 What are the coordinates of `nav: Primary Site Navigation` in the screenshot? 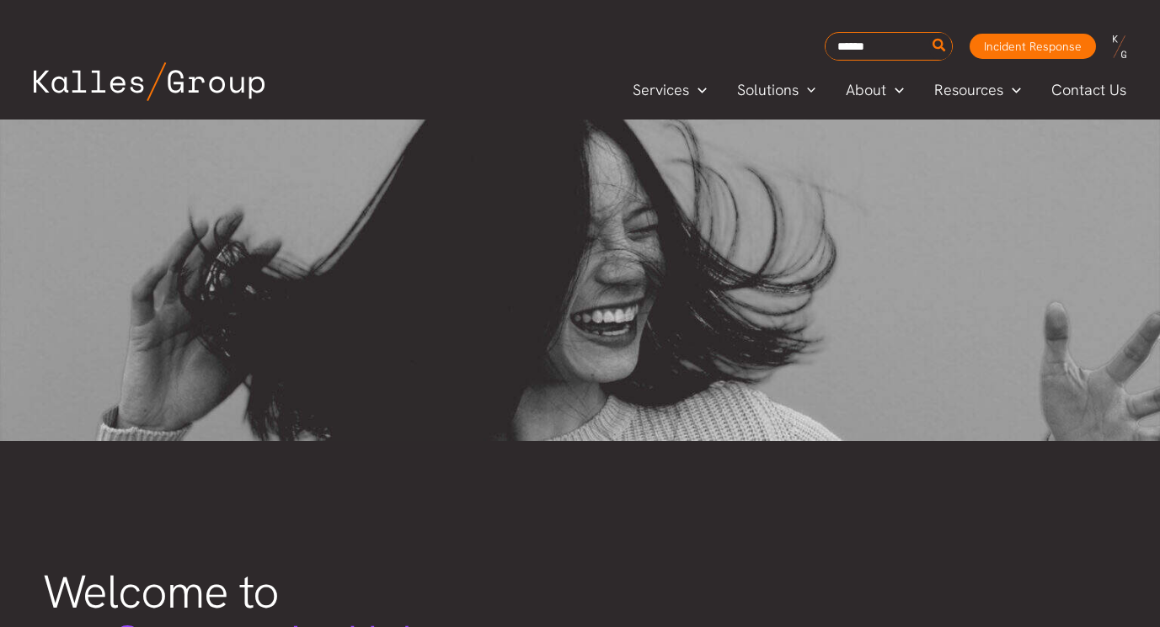 It's located at (880, 89).